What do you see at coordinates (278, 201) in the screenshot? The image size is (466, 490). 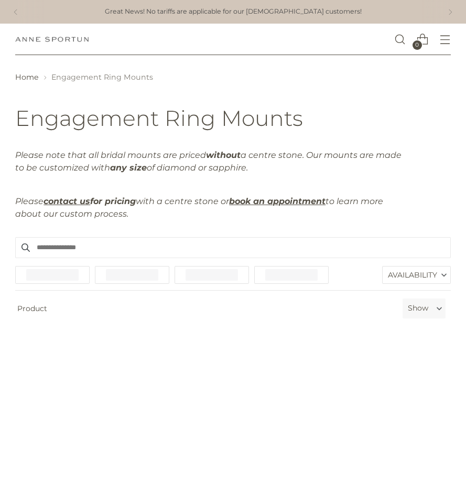 I see `a: book an appointment` at bounding box center [278, 201].